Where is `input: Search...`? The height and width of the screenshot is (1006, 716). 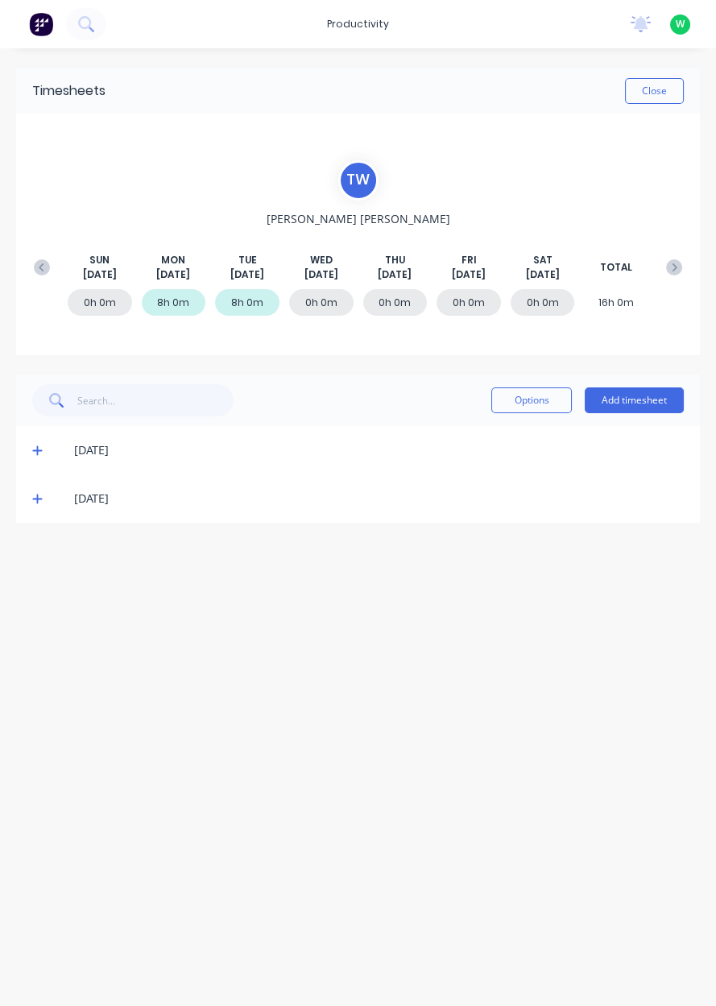
input: Search... is located at coordinates (156, 400).